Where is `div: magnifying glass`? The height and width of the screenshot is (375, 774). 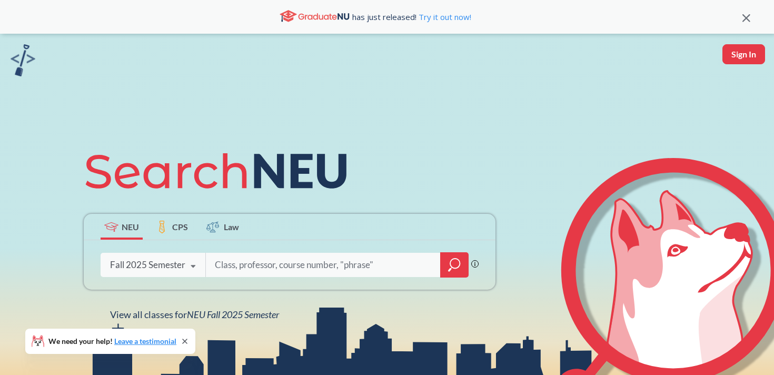
div: magnifying glass is located at coordinates (454, 265).